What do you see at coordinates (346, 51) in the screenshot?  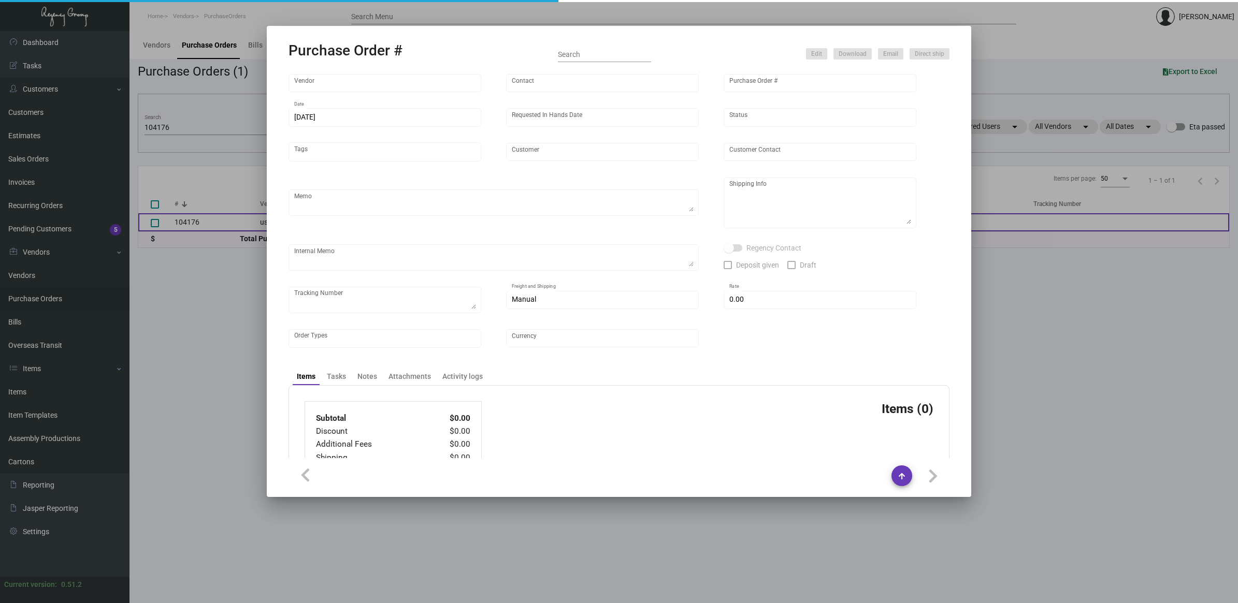 I see `h2: Purchase Order #` at bounding box center [346, 51].